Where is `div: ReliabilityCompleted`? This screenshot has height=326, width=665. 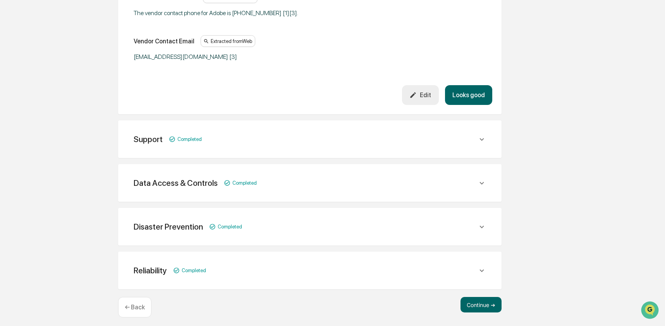
div: ReliabilityCompleted is located at coordinates (310, 270).